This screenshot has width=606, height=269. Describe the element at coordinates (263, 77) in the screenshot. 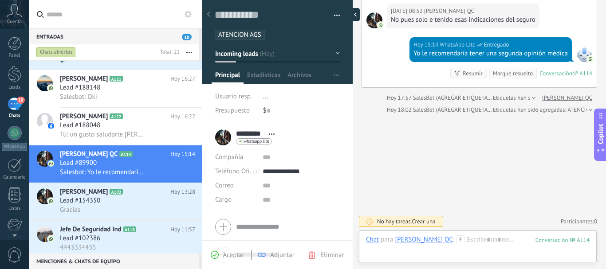

I see `span: Estadísticas` at that location.